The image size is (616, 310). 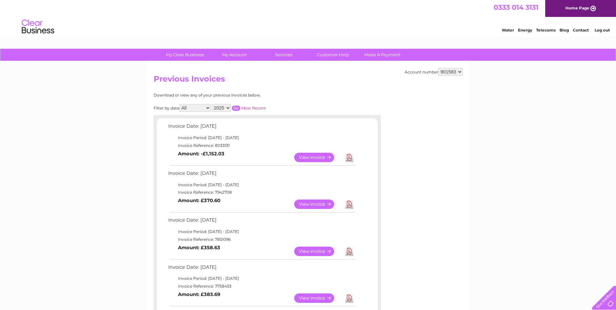 What do you see at coordinates (185, 55) in the screenshot?
I see `a: My Clear Business` at bounding box center [185, 55].